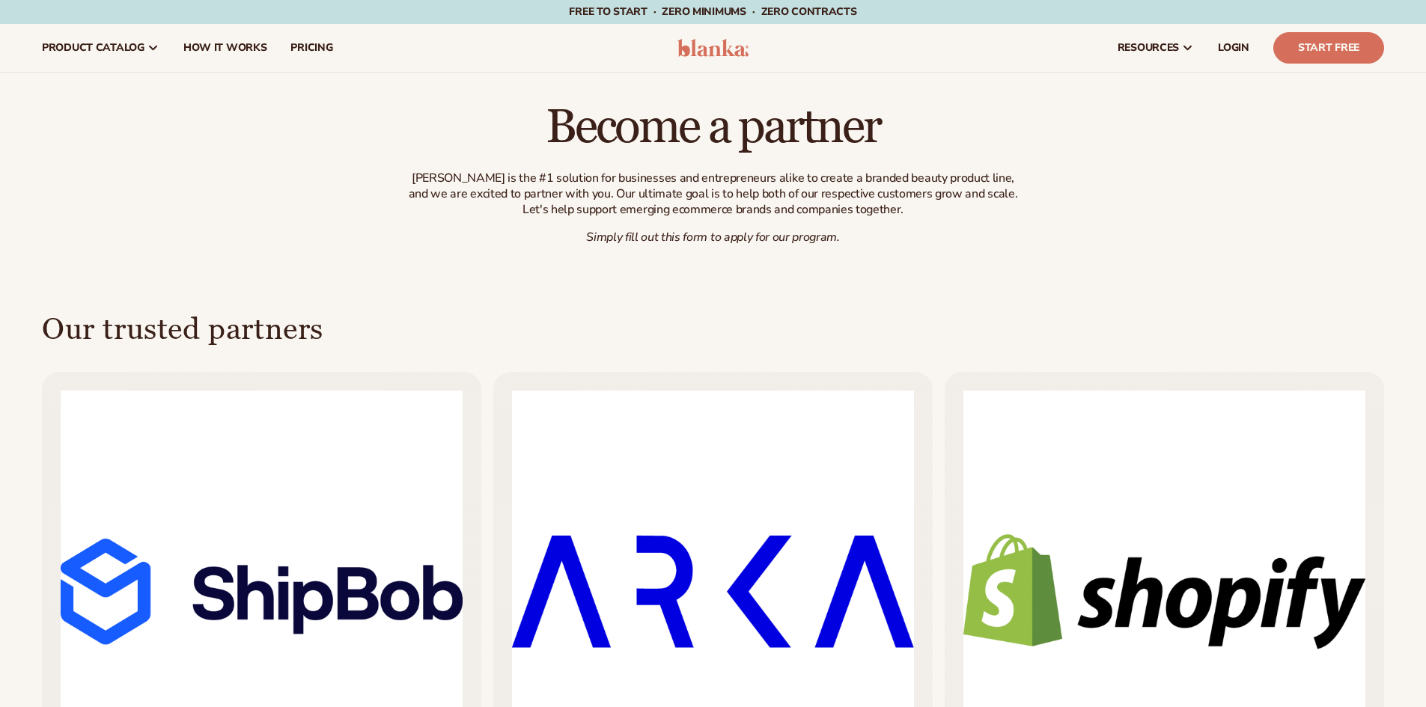 The width and height of the screenshot is (1426, 707). What do you see at coordinates (1148, 48) in the screenshot?
I see `span: resources` at bounding box center [1148, 48].